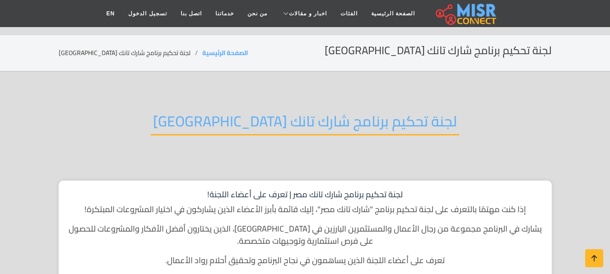  I want to click on a: خدماتنا, so click(224, 14).